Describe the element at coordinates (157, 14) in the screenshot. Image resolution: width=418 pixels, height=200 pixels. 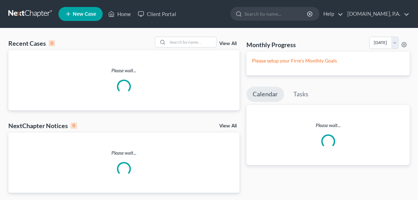
I see `a: Client Portal` at that location.